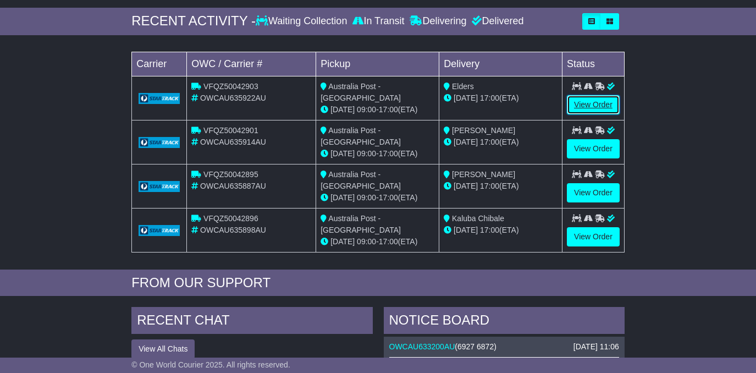  What do you see at coordinates (231, 86) in the screenshot?
I see `span: VFQZ50042903` at bounding box center [231, 86].